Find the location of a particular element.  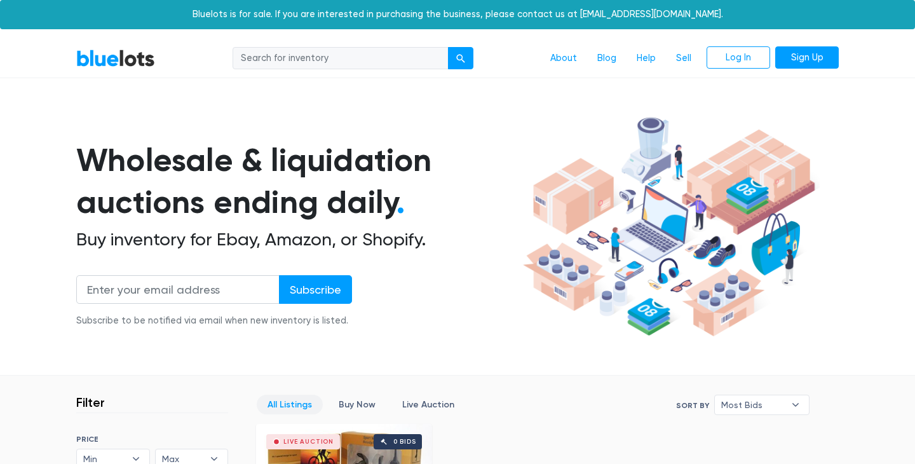

a: Live Auction is located at coordinates (428, 404).